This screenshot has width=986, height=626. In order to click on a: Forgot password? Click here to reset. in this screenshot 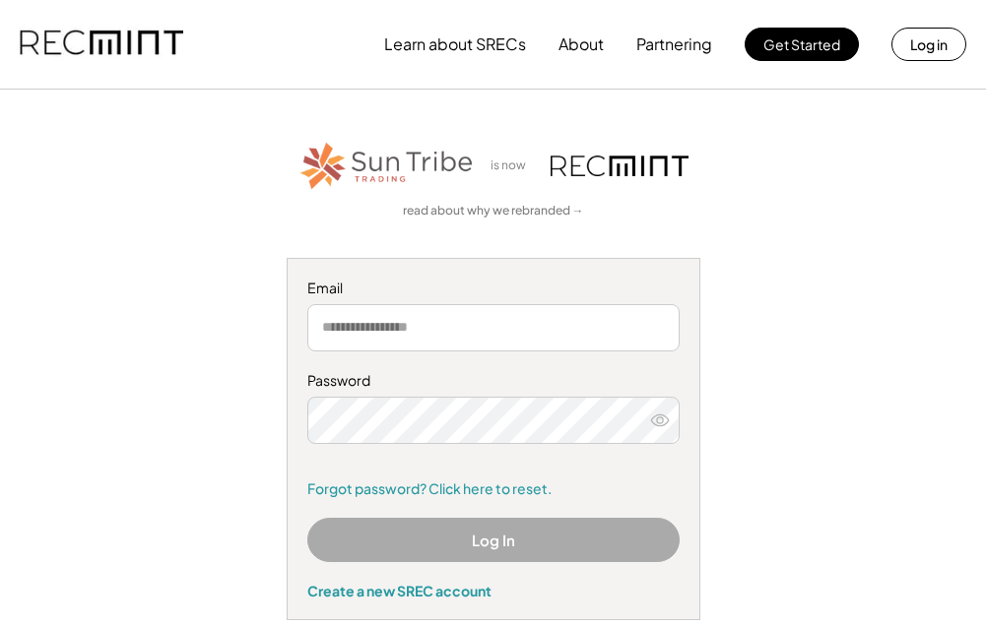, I will do `click(493, 489)`.